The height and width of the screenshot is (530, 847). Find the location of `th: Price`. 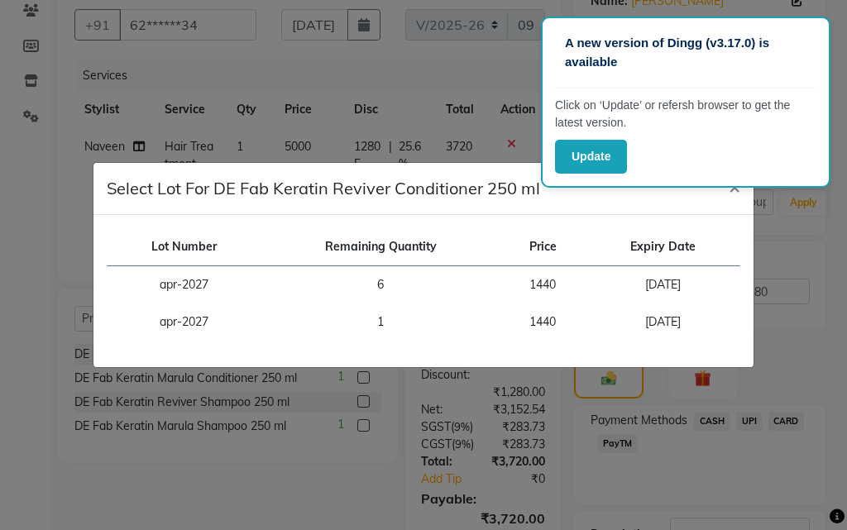

th: Price is located at coordinates (542, 247).